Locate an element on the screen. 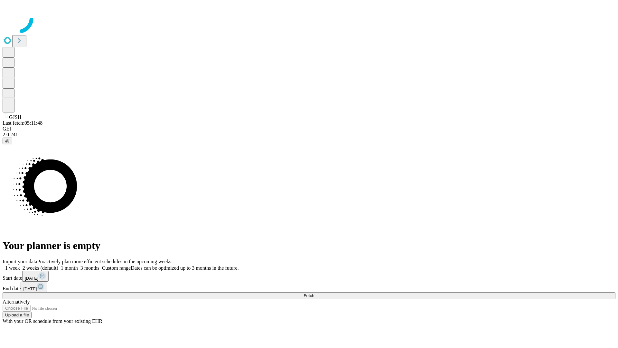 This screenshot has height=348, width=618. button: Upload a file is located at coordinates (17, 314).